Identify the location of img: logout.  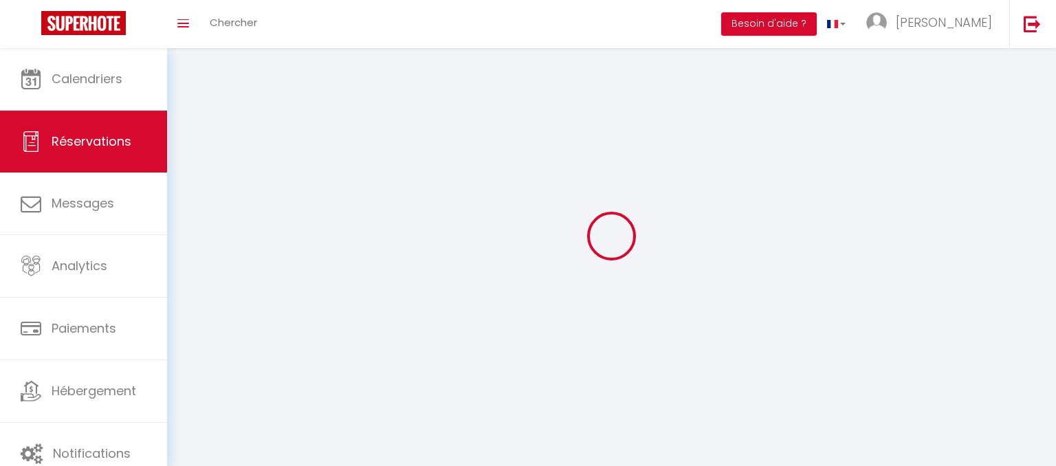
(1032, 23).